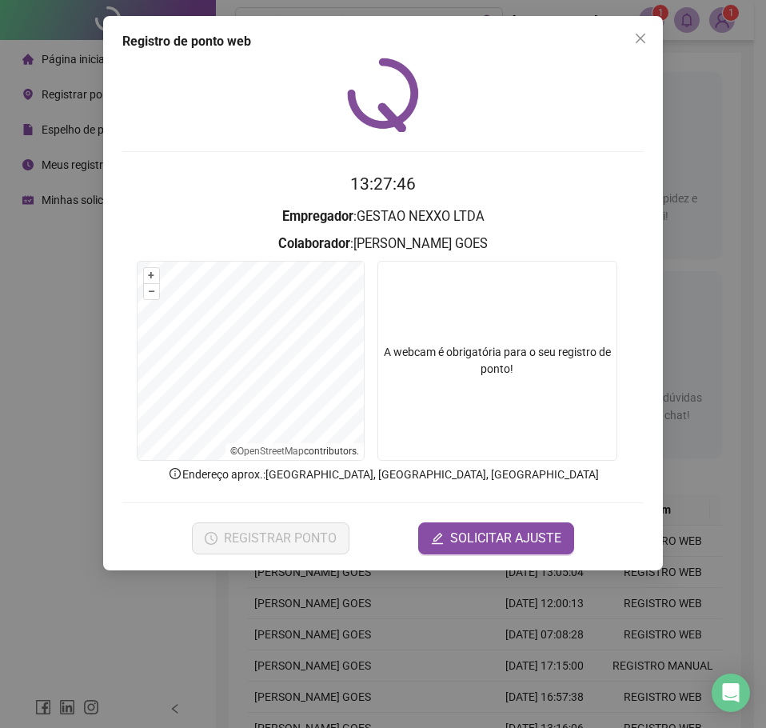 This screenshot has width=766, height=728. Describe the element at coordinates (496, 538) in the screenshot. I see `button: editSOLICITAR AJUSTE` at that location.